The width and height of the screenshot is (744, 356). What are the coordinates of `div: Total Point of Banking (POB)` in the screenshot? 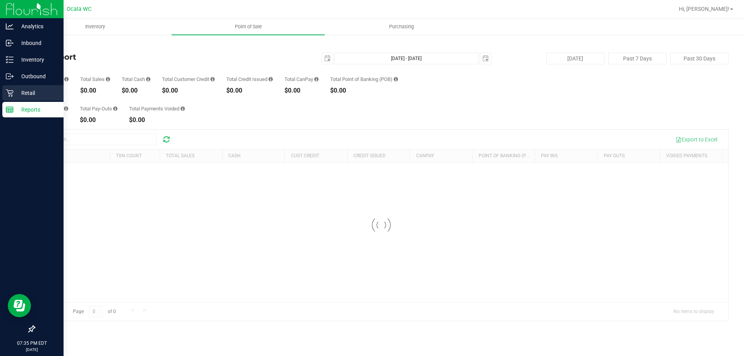 It's located at (364, 79).